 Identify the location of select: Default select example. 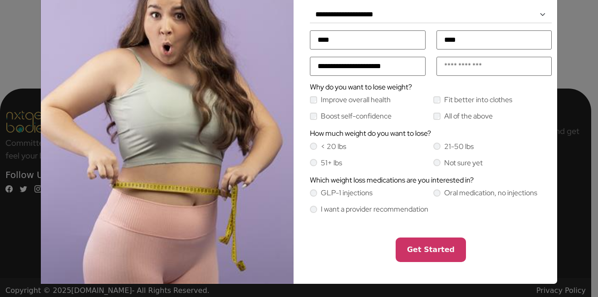
(431, 15).